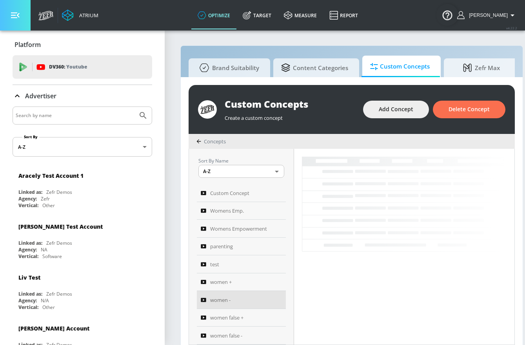  What do you see at coordinates (76, 67) in the screenshot?
I see `p: Youtube` at bounding box center [76, 67].